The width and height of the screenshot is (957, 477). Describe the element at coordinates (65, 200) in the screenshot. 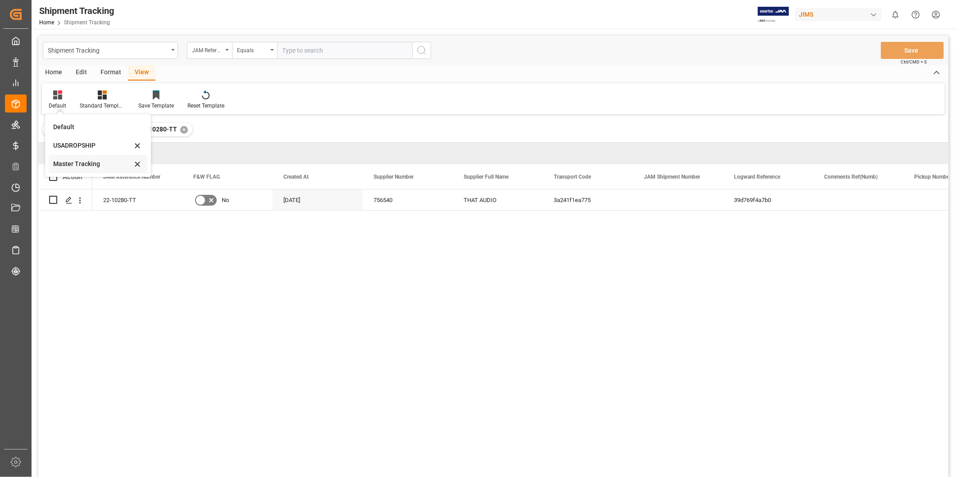

I see `div: Press SPACE to select this row.` at that location.